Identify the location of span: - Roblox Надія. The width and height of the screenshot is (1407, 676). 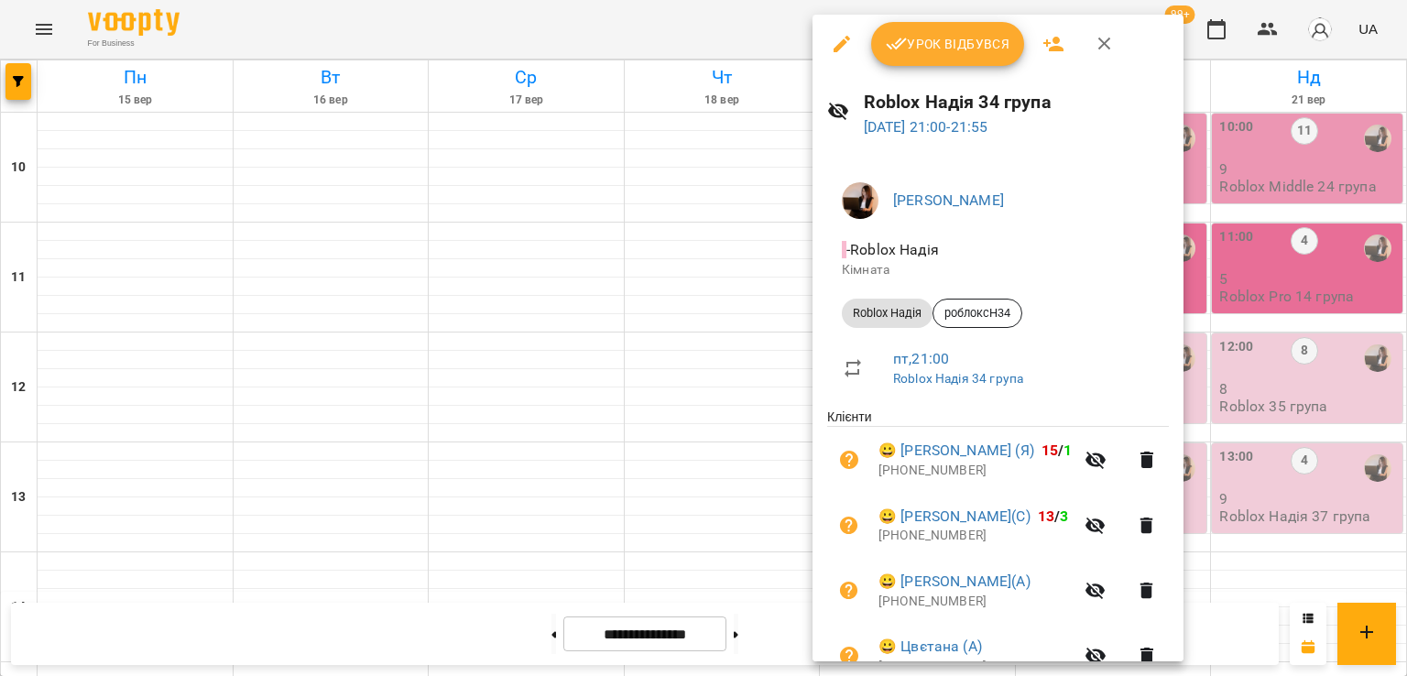
(892, 249).